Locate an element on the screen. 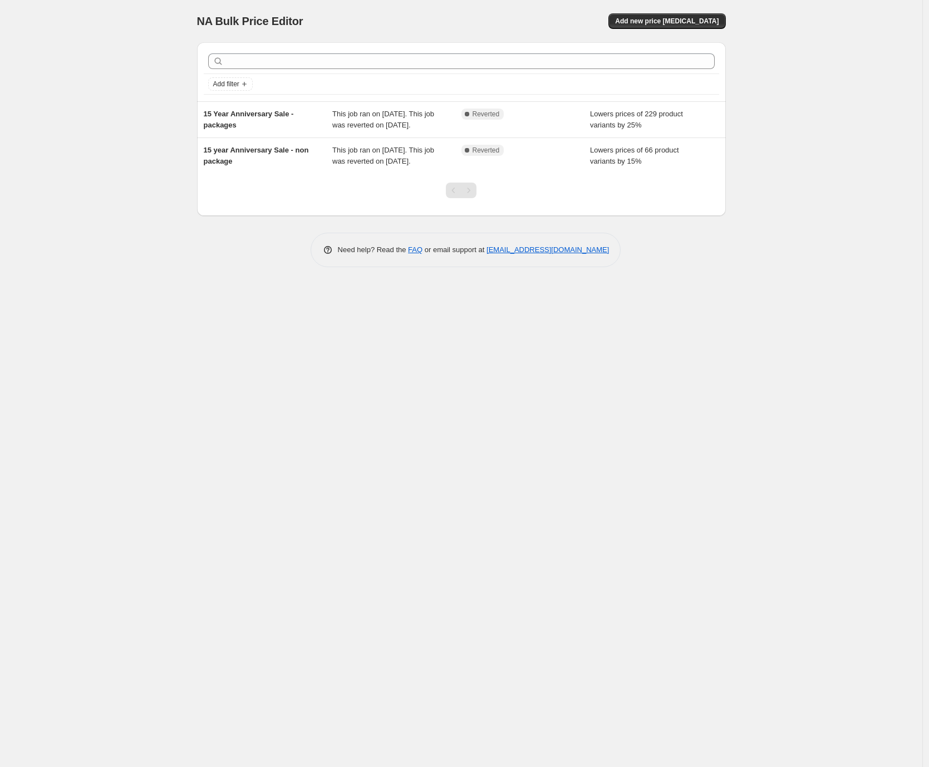 This screenshot has width=929, height=767. span: NA Bulk Price Editor is located at coordinates (250, 21).